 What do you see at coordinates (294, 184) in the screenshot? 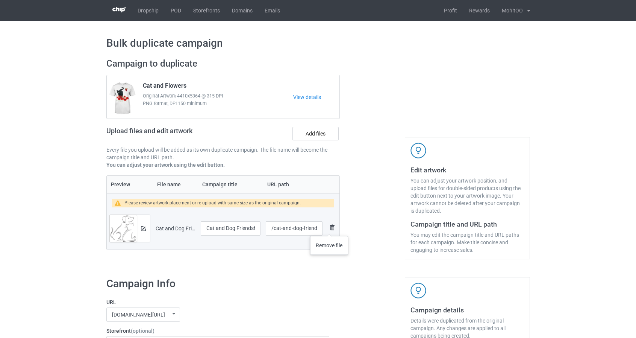
I see `th: URL path` at bounding box center [294, 184].